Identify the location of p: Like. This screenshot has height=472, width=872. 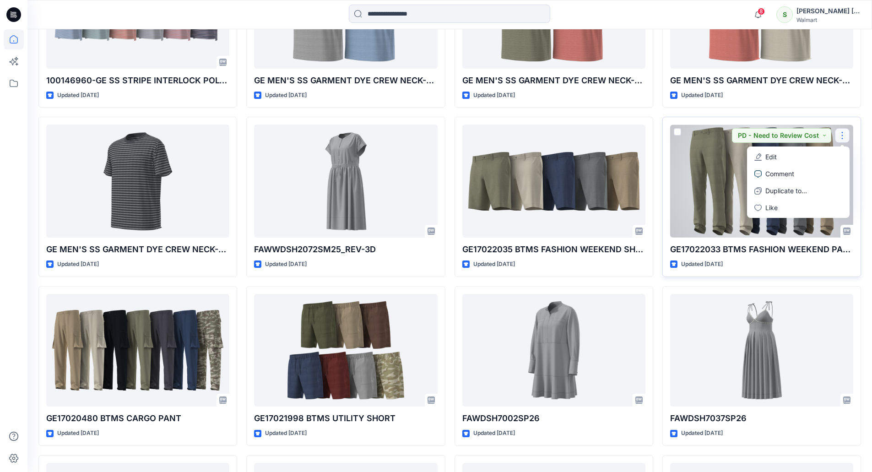
(771, 207).